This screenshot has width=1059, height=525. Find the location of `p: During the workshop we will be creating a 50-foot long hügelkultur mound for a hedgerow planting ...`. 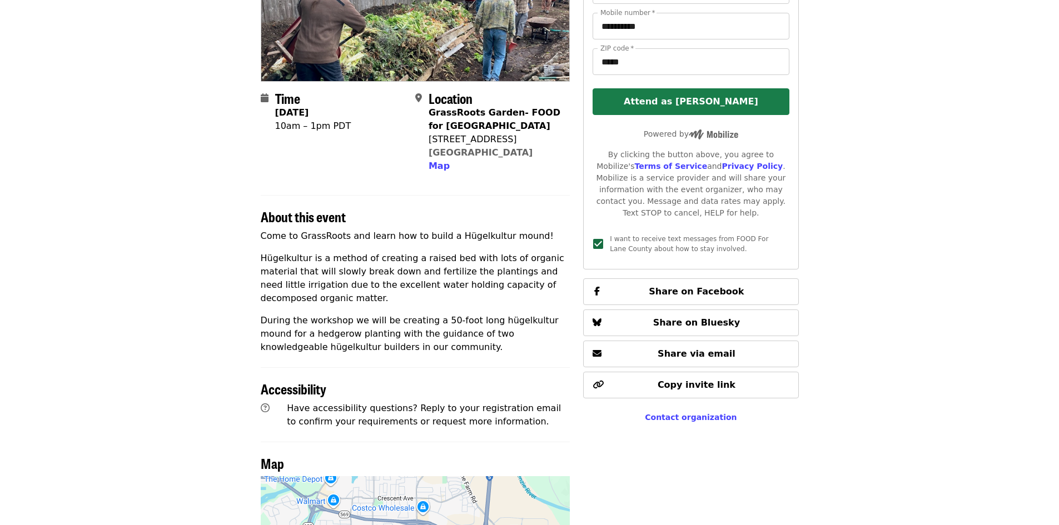

p: During the workshop we will be creating a 50-foot long hügelkultur mound for a hedgerow planting ... is located at coordinates (415, 334).